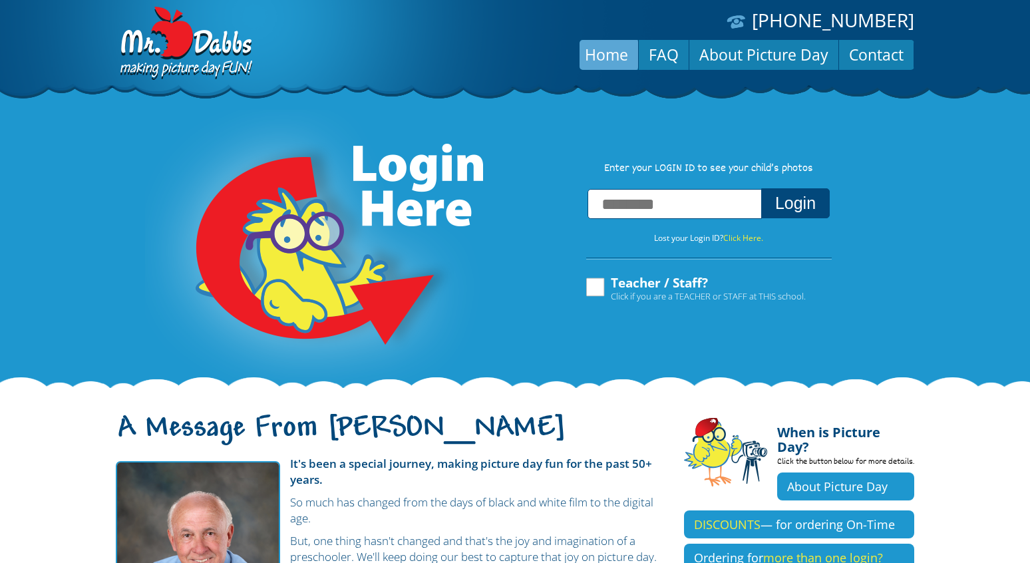  I want to click on label: Teacher / Staff?, so click(695, 289).